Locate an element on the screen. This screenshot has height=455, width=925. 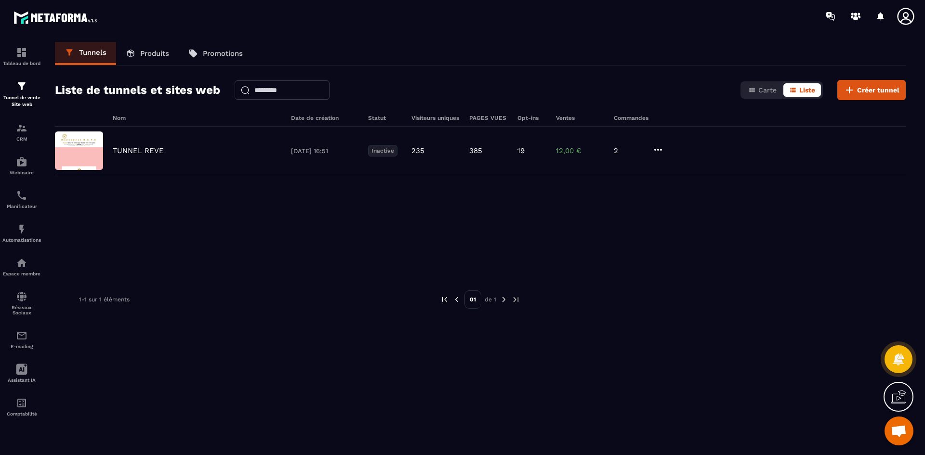
h2: Liste de tunnels et sites web is located at coordinates (137, 90).